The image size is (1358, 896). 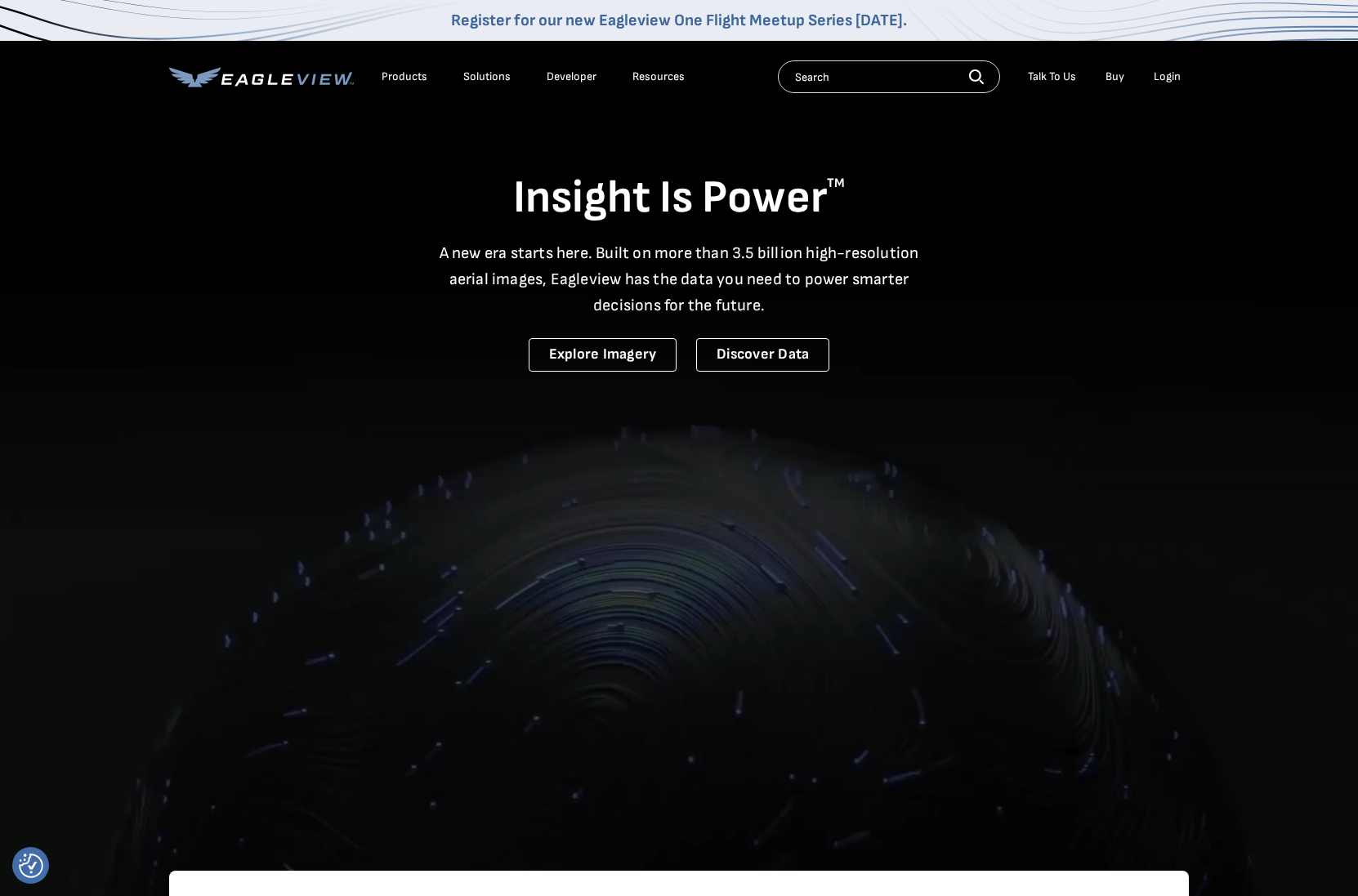 What do you see at coordinates (603, 354) in the screenshot?
I see `a: Explore Imagery` at bounding box center [603, 354].